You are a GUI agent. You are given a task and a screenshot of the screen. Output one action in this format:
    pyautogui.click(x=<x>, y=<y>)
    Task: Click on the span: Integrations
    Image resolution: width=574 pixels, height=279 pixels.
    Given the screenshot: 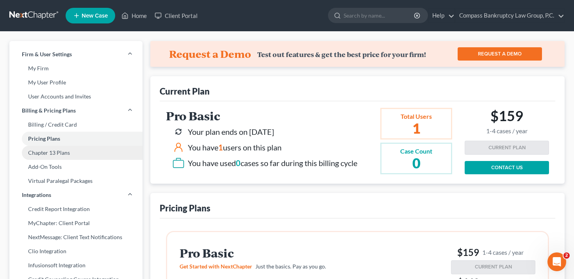 What is the action you would take?
    pyautogui.click(x=36, y=195)
    